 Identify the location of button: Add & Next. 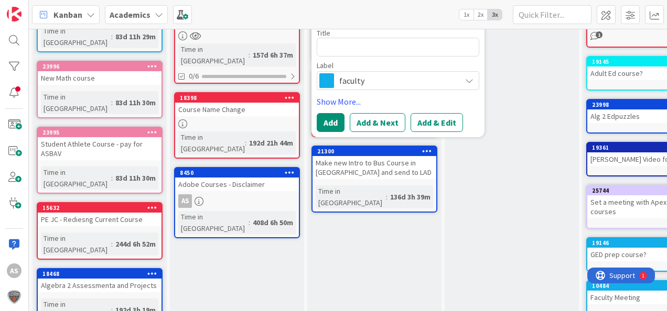
(378, 123).